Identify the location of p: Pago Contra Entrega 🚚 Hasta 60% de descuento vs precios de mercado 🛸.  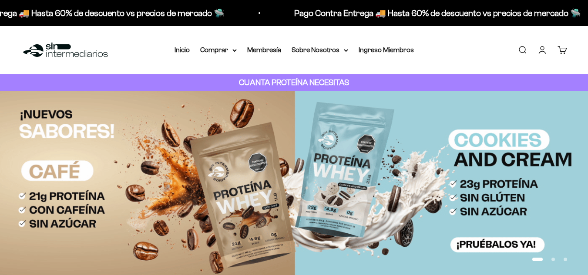
(436, 13).